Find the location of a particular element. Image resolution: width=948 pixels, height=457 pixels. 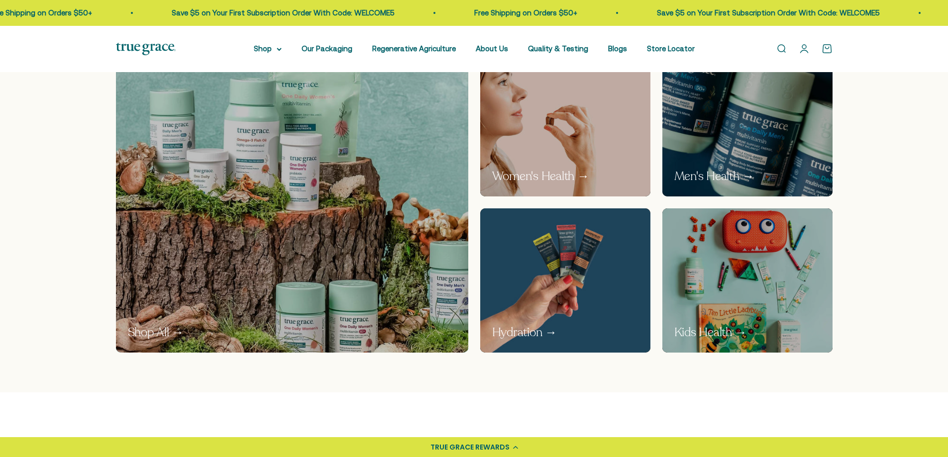

a: About Us is located at coordinates (491, 48).